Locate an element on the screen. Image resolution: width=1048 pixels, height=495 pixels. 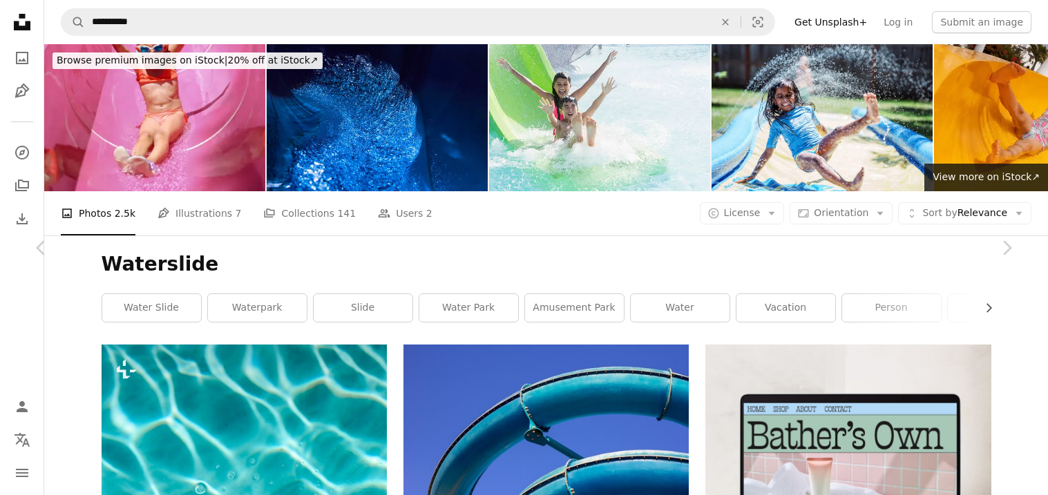
a: waterpark is located at coordinates (257, 308).